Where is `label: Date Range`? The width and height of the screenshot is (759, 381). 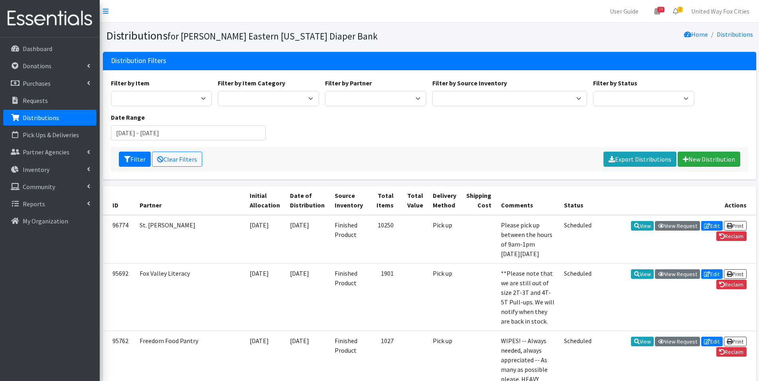
label: Date Range is located at coordinates (128, 117).